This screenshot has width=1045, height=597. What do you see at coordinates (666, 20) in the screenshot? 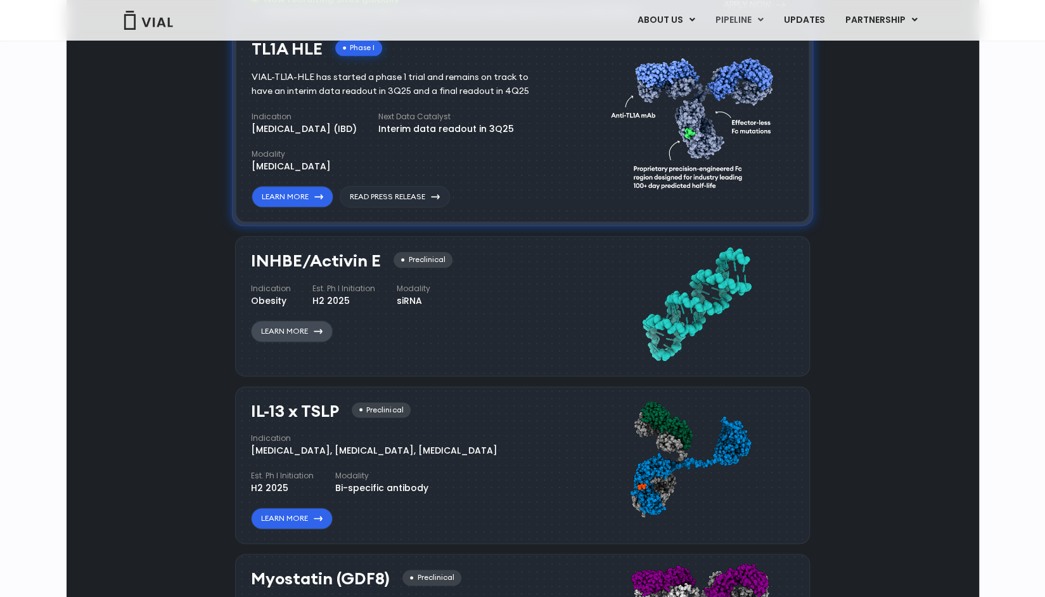
I see `a: ABOUT USMenu Toggle` at bounding box center [666, 20].